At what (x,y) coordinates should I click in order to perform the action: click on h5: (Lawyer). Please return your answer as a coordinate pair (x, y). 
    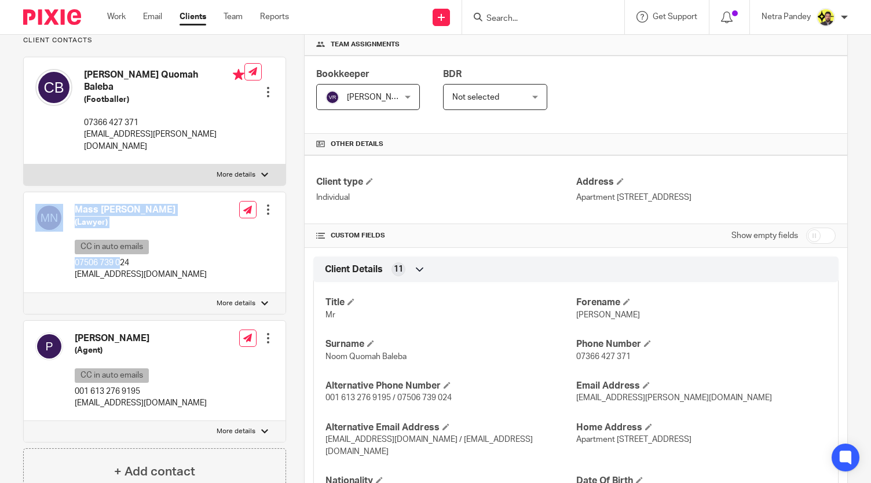
    Looking at the image, I should click on (141, 222).